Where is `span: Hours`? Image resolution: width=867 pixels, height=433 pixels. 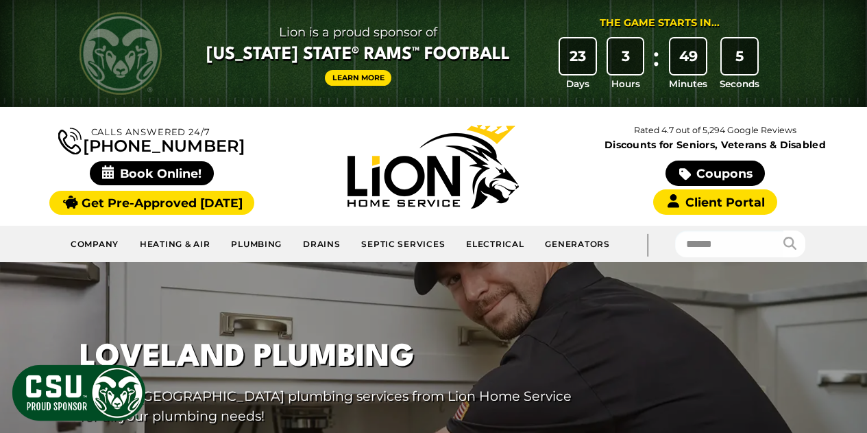 span: Hours is located at coordinates (626, 84).